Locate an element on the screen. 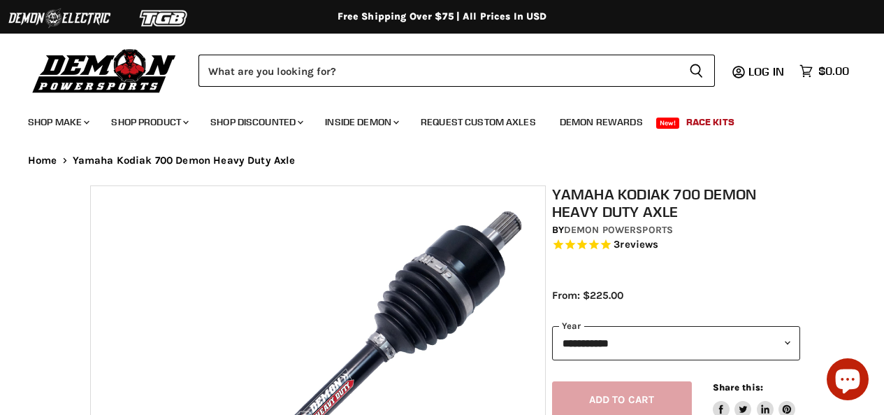  div: by is located at coordinates (677, 230).